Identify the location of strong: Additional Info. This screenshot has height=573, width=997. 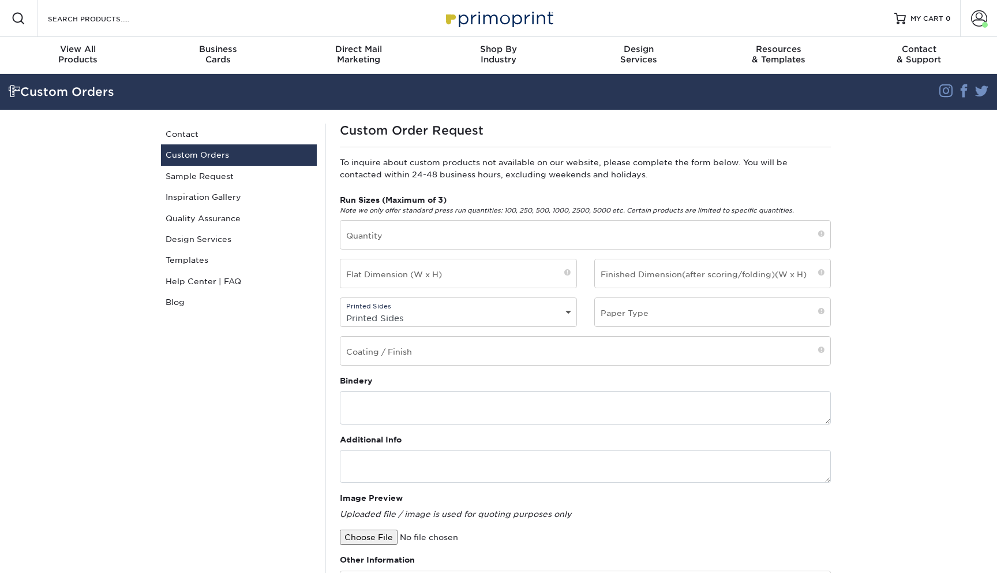
(371, 439).